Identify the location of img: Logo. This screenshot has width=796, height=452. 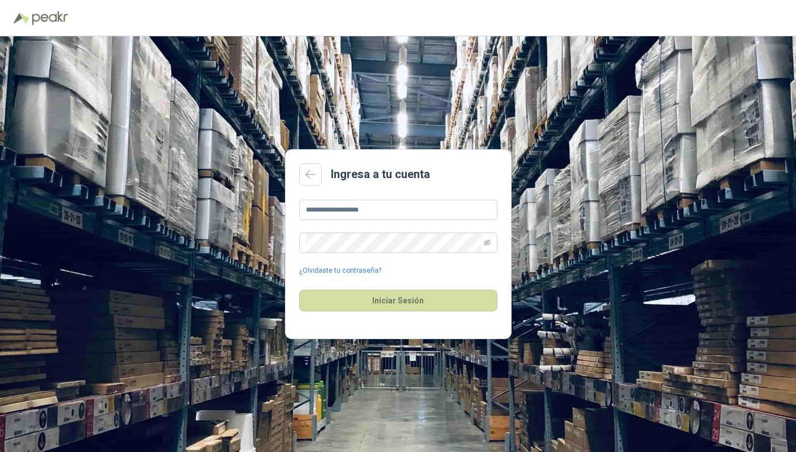
(22, 18).